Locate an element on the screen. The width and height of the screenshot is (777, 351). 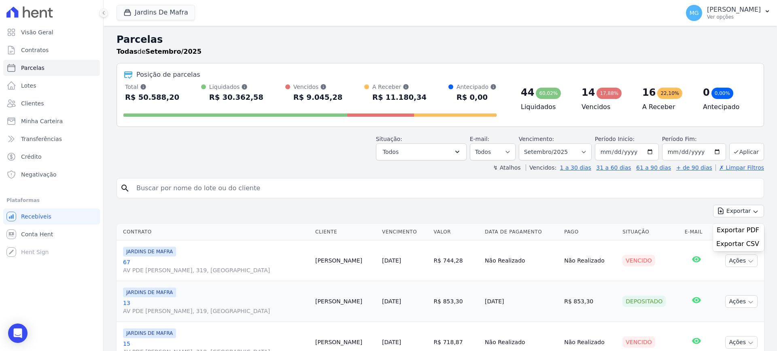
th: Pago is located at coordinates (590, 232).